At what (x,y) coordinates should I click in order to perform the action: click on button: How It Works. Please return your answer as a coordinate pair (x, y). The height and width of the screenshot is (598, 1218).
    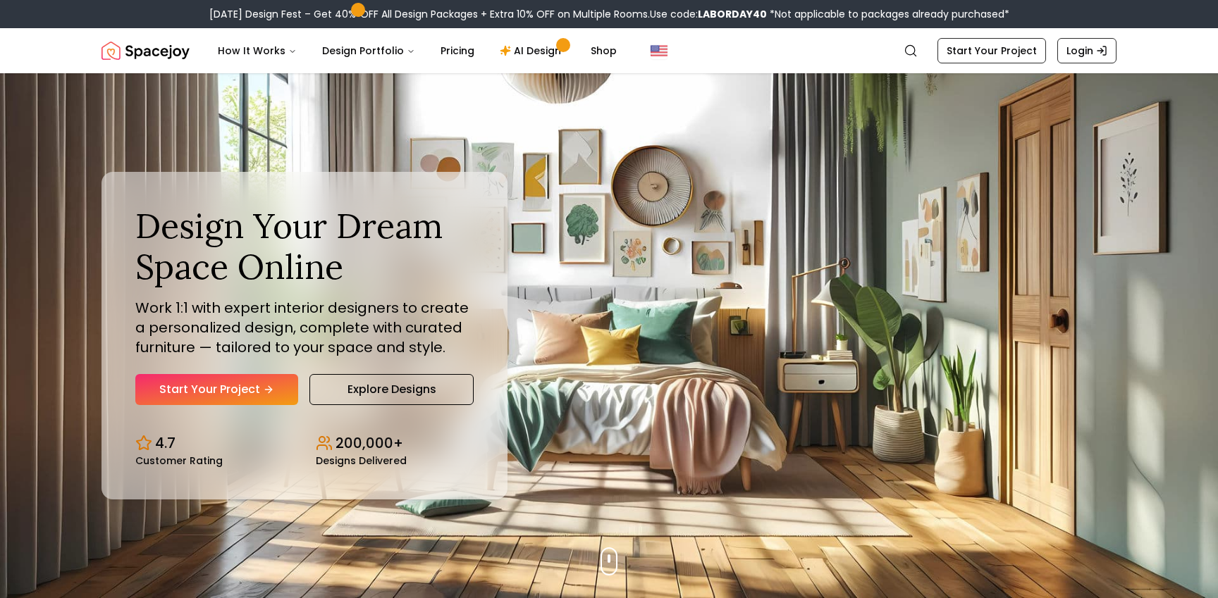
    Looking at the image, I should click on (257, 51).